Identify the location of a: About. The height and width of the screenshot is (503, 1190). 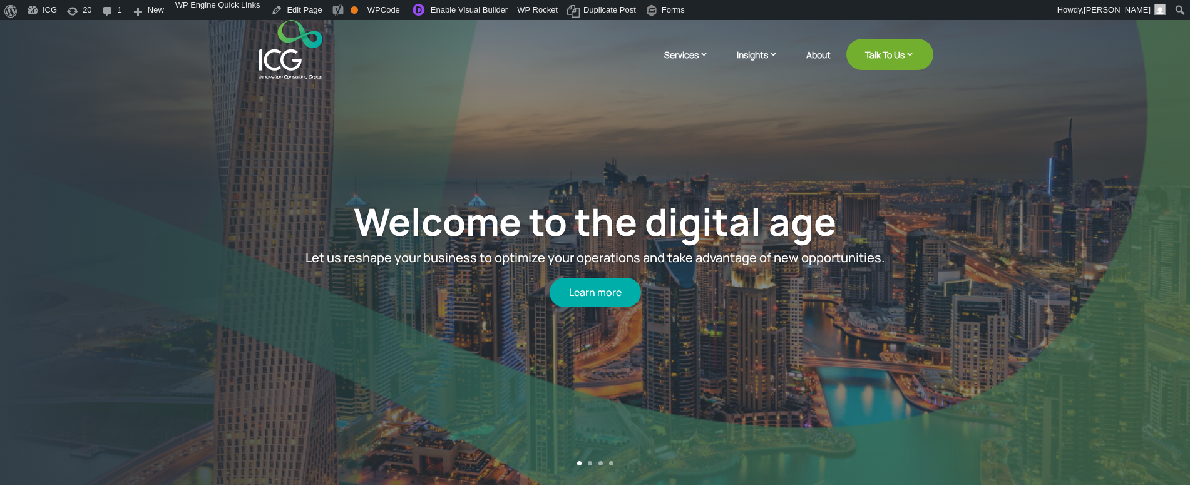
(818, 64).